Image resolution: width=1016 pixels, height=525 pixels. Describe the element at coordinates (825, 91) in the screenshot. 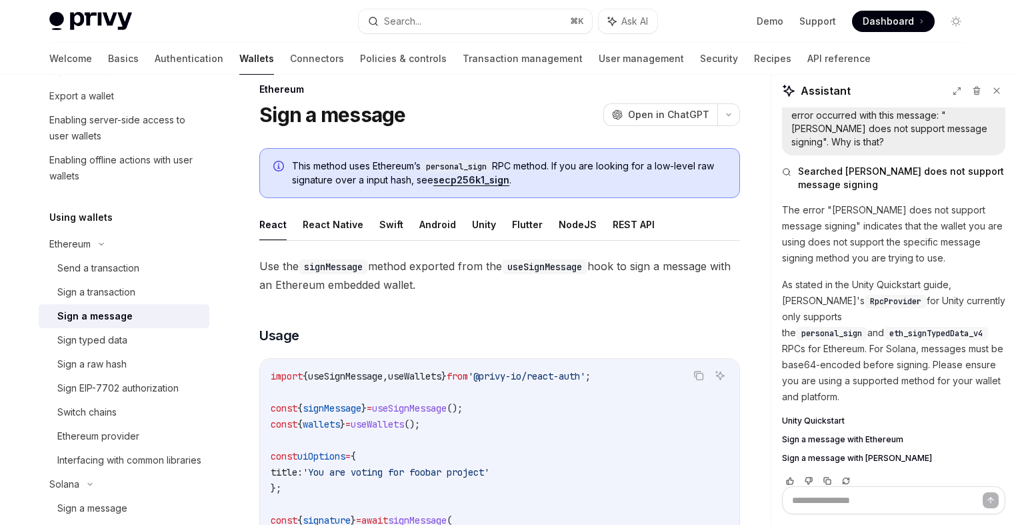

I see `span: Assistant` at that location.